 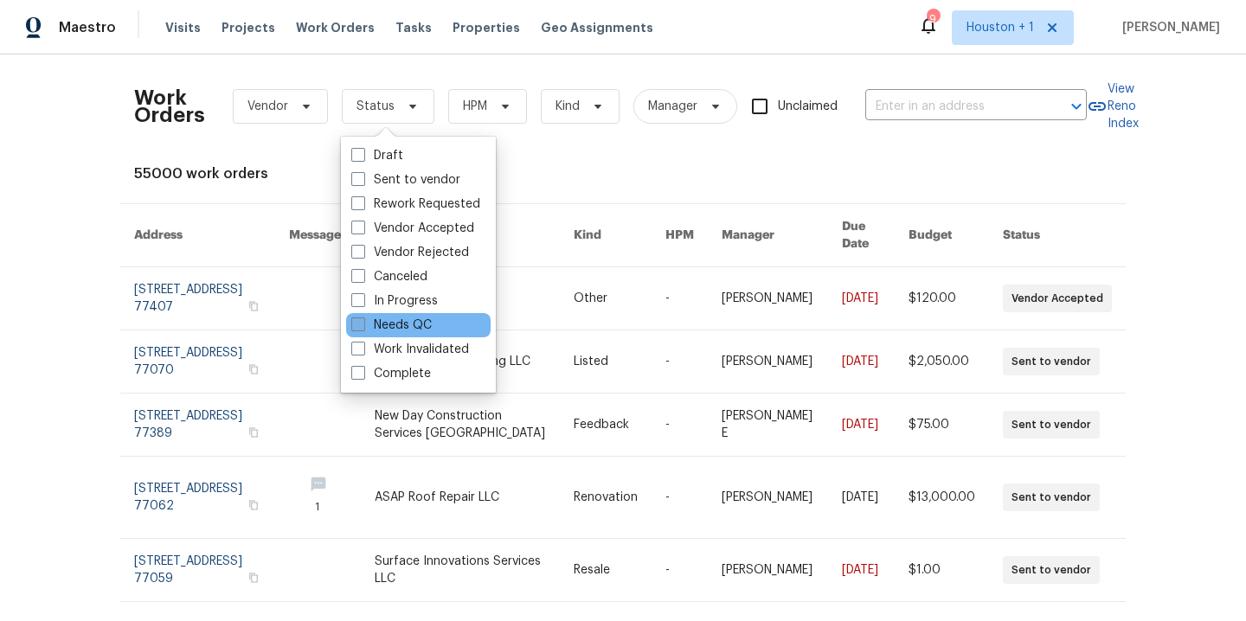 What do you see at coordinates (460, 570) in the screenshot?
I see `td: Surface Innovations Services LLC` at bounding box center [460, 570].